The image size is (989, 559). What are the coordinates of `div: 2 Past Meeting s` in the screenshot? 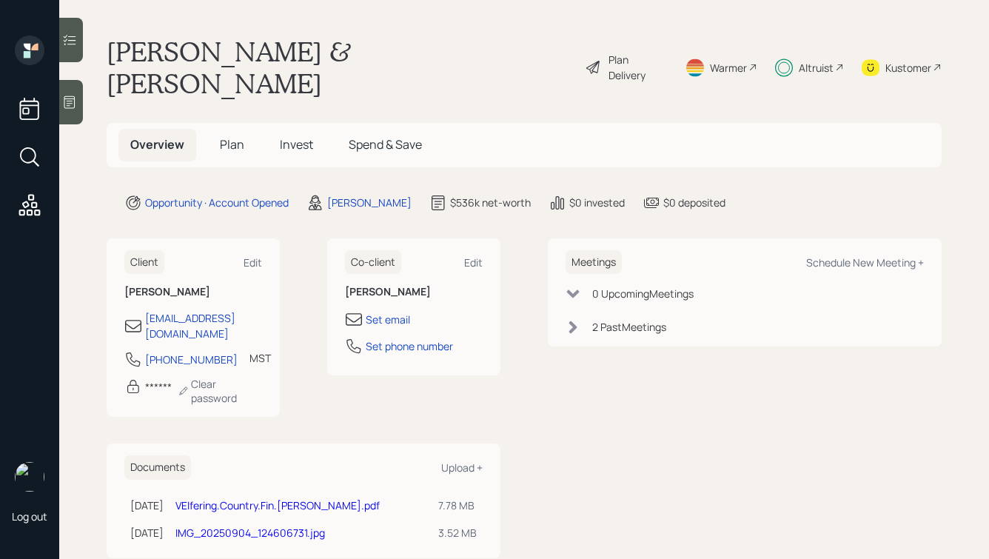 It's located at (629, 326).